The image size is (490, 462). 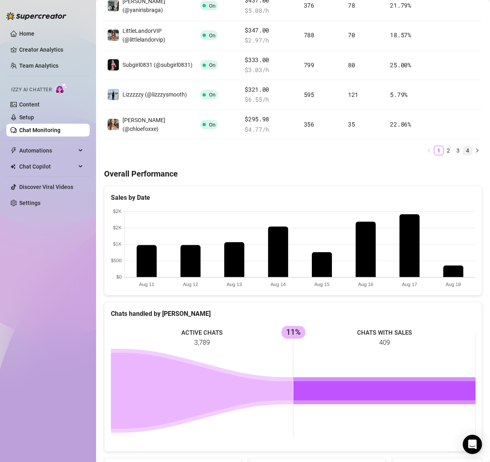 What do you see at coordinates (473, 444) in the screenshot?
I see `div: Open Intercom Messenger` at bounding box center [473, 444].